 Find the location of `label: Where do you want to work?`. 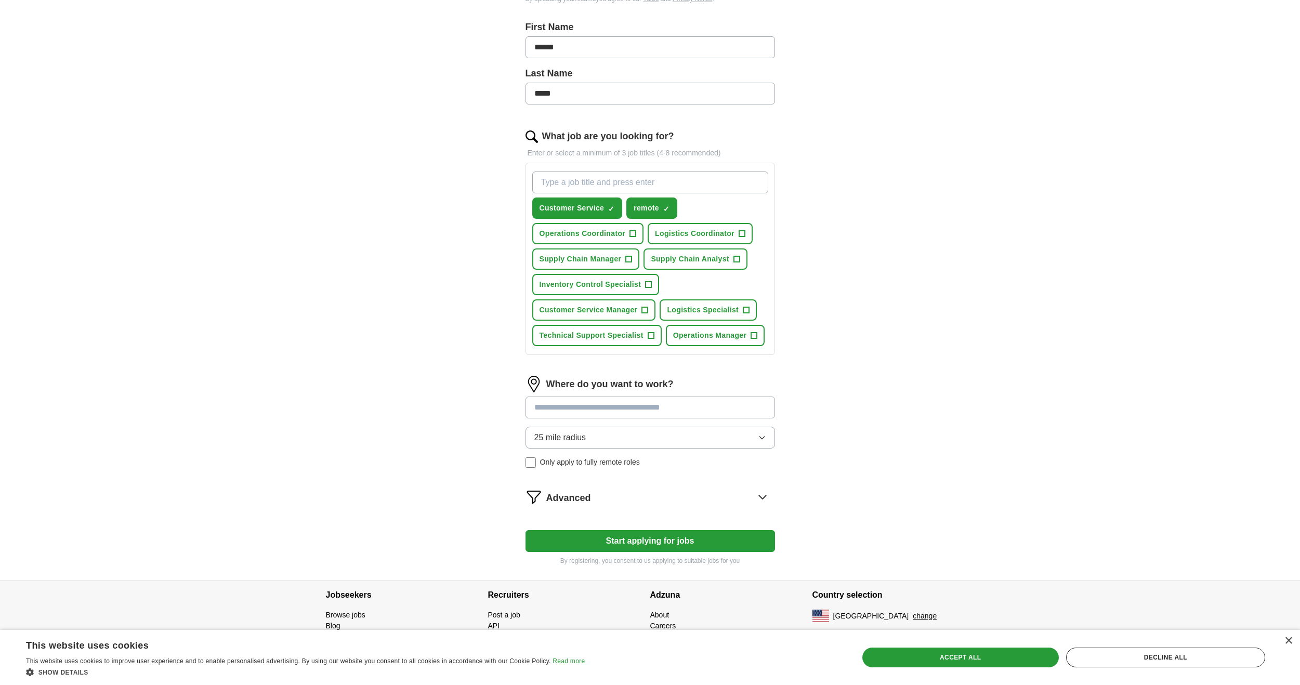

label: Where do you want to work? is located at coordinates (610, 384).